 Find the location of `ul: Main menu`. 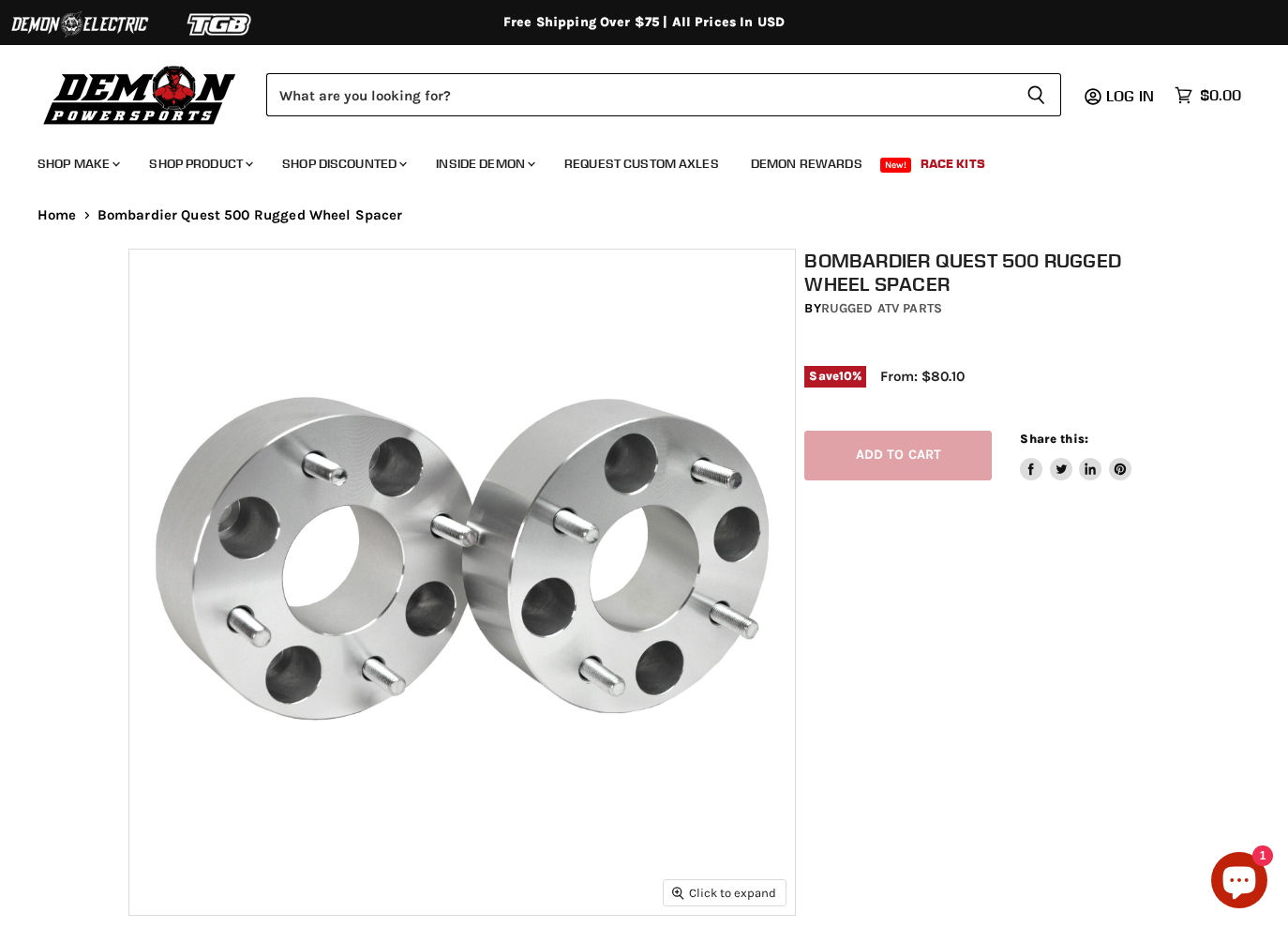

ul: Main menu is located at coordinates (630, 159).